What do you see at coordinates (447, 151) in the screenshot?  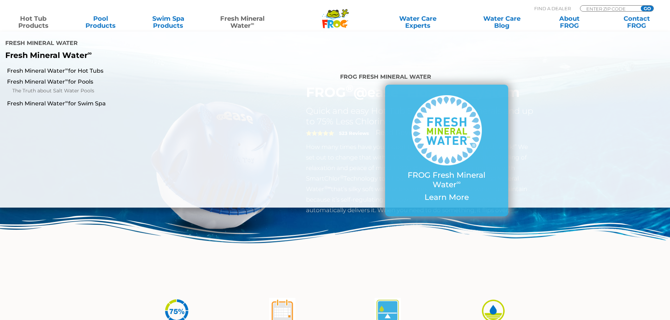 I see `a: FROG Fresh Mineral Water∞ Learn More` at bounding box center [447, 151].